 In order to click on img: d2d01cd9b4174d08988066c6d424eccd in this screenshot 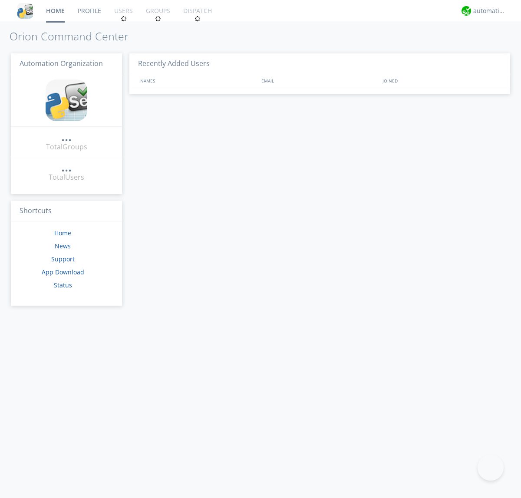, I will do `click(466, 11)`.